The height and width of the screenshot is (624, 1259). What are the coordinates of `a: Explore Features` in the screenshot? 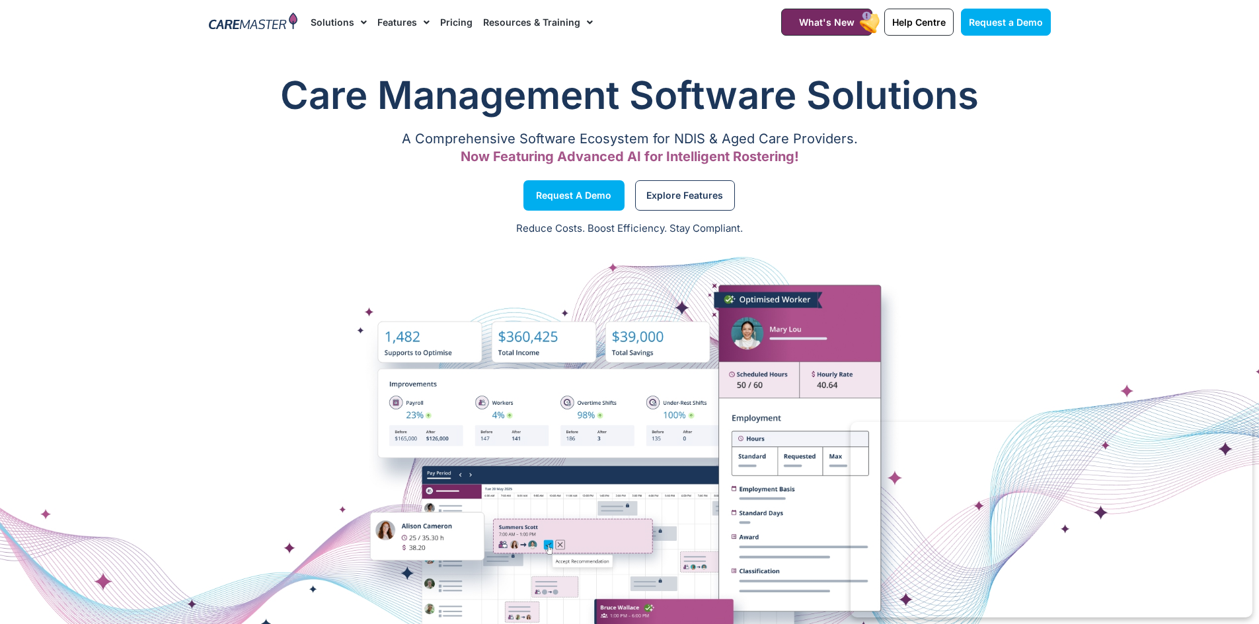 It's located at (684, 196).